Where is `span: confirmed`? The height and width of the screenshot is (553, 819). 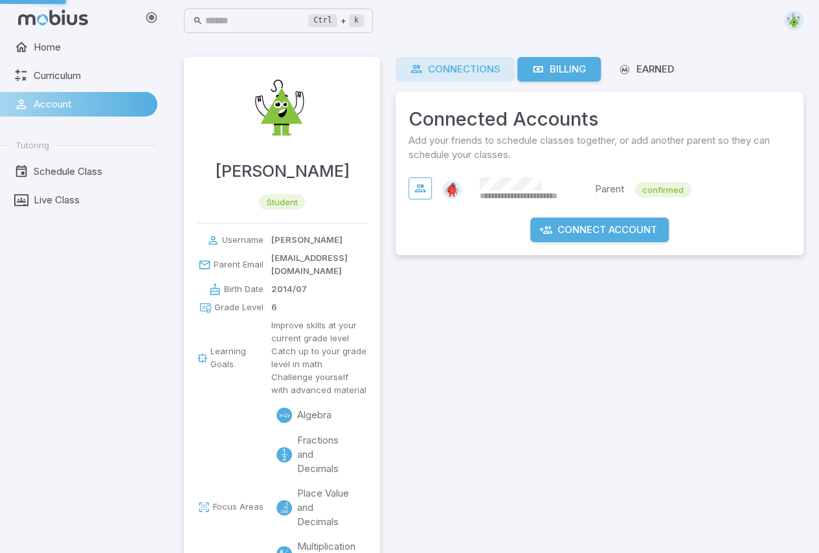 span: confirmed is located at coordinates (663, 190).